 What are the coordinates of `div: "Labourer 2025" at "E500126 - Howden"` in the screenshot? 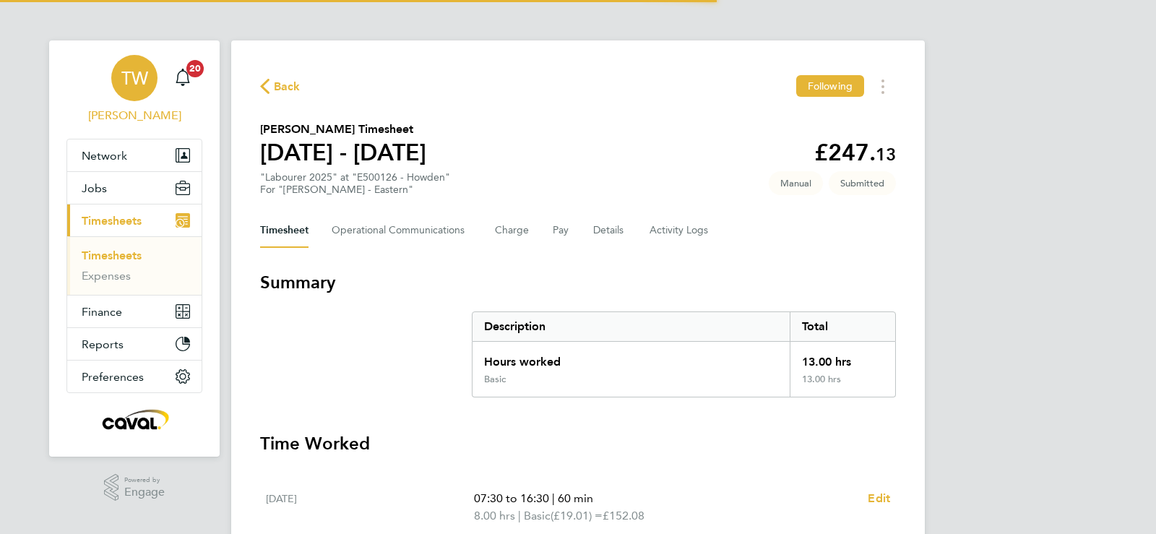 It's located at (355, 183).